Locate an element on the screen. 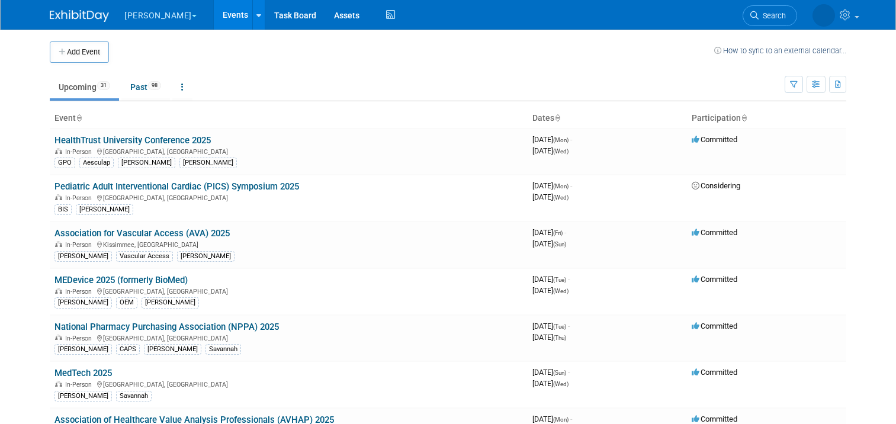  a: Sort by Participation Type is located at coordinates (744, 118).